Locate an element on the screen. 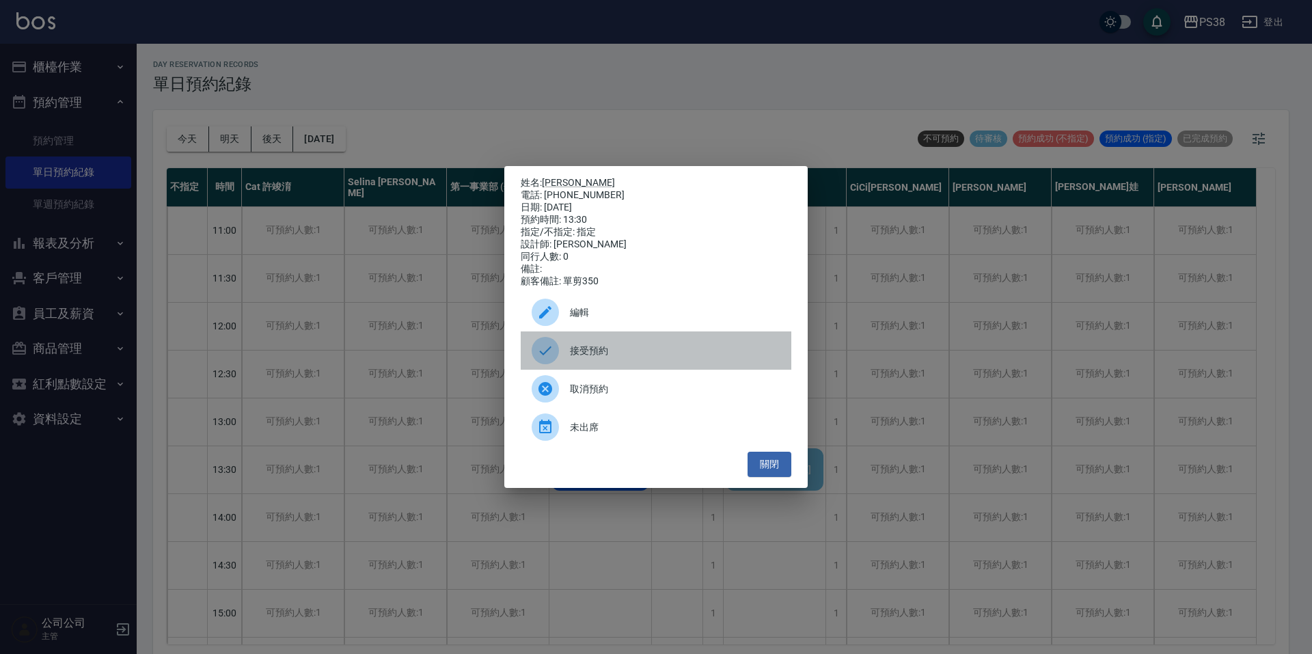 This screenshot has height=654, width=1312. div: 取消預約 is located at coordinates (656, 389).